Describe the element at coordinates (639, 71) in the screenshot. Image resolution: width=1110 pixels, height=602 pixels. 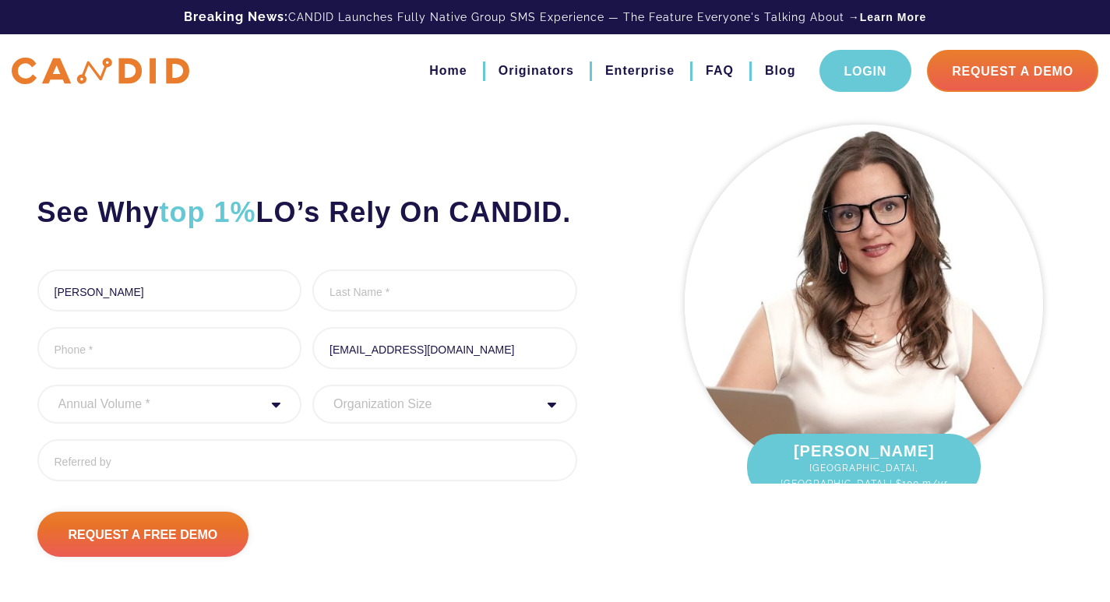
I see `a: Enterprise` at that location.